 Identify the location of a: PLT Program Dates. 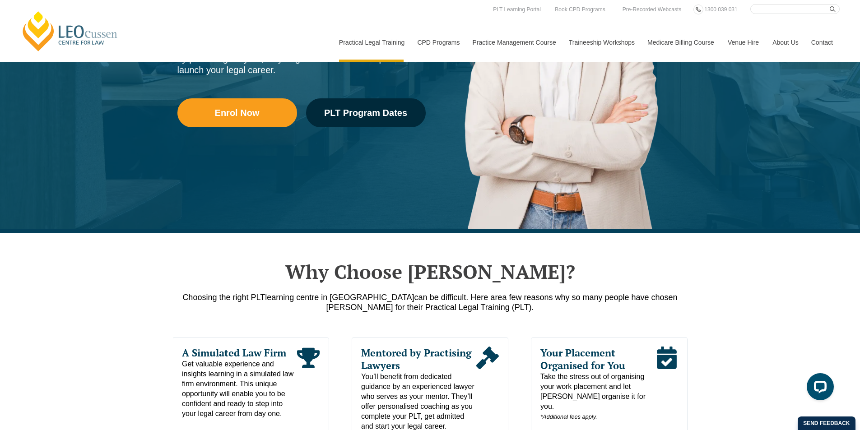
(366, 113).